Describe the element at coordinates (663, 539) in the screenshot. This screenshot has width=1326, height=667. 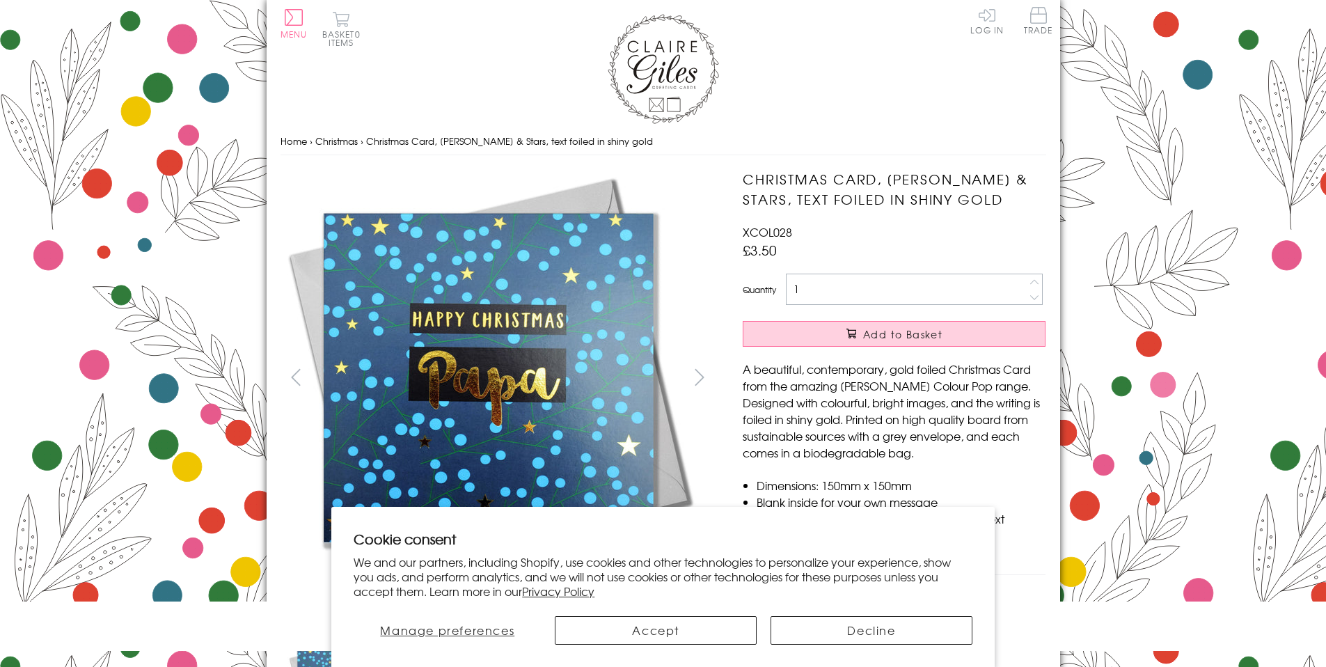
I see `h2: Cookie consent` at that location.